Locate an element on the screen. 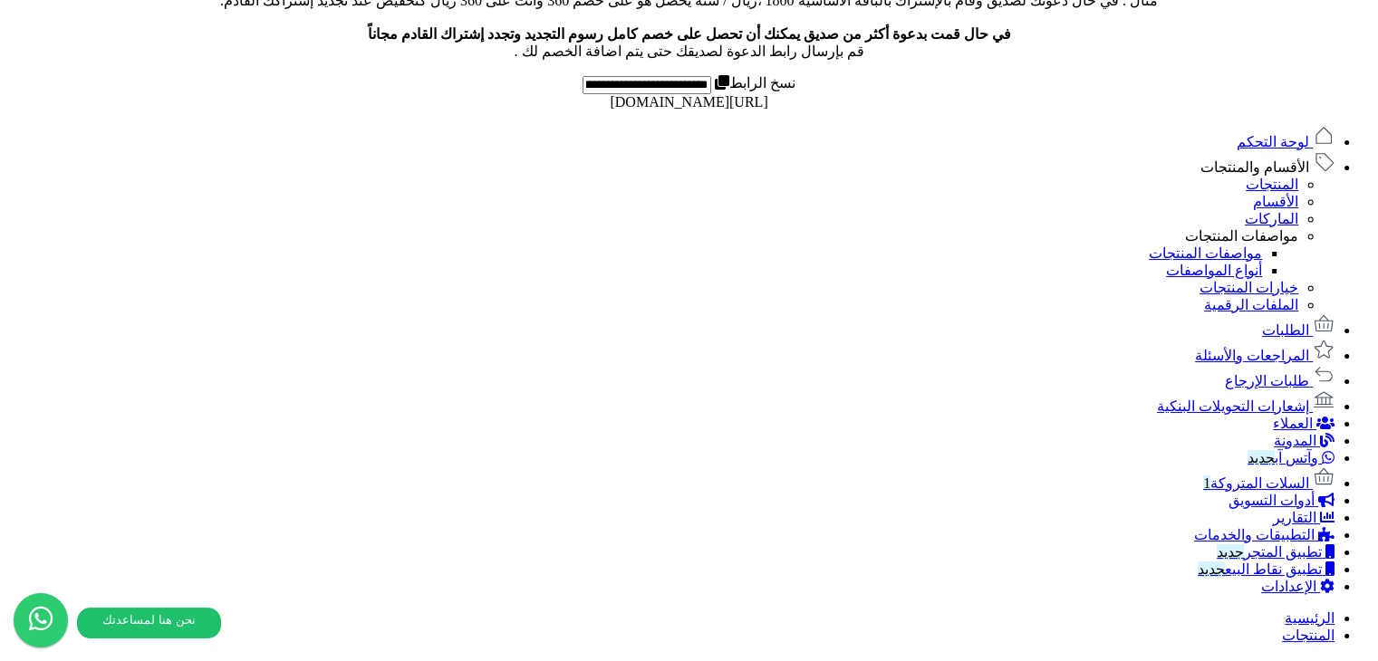 The height and width of the screenshot is (661, 1378). span: 1 is located at coordinates (1207, 483).